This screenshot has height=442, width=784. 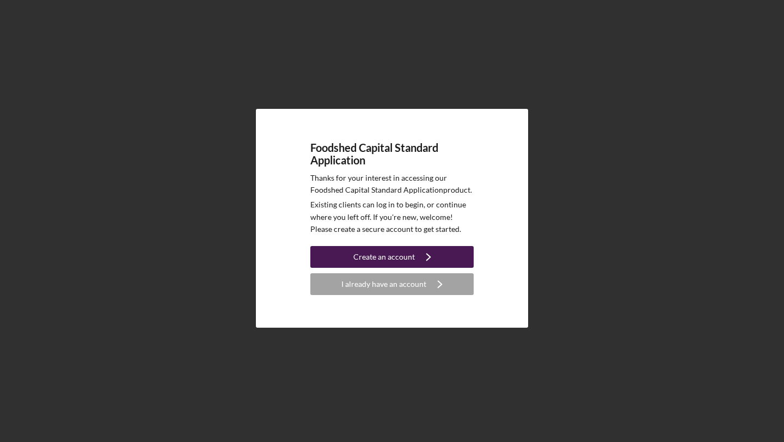 What do you see at coordinates (392, 284) in the screenshot?
I see `a: I already have an account` at bounding box center [392, 284].